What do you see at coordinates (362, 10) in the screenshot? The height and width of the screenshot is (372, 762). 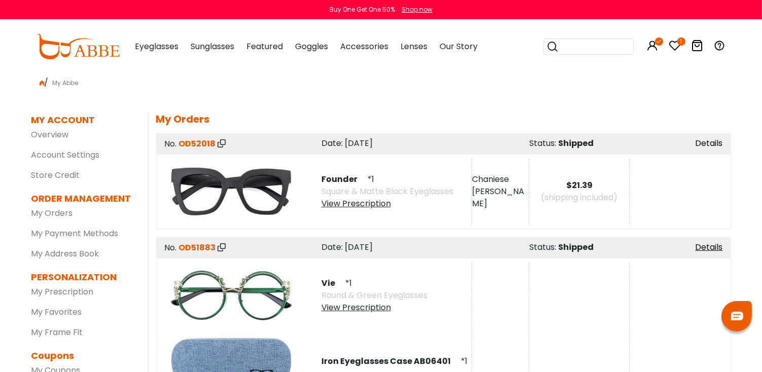 I see `div: Buy One Get One 50%` at bounding box center [362, 10].